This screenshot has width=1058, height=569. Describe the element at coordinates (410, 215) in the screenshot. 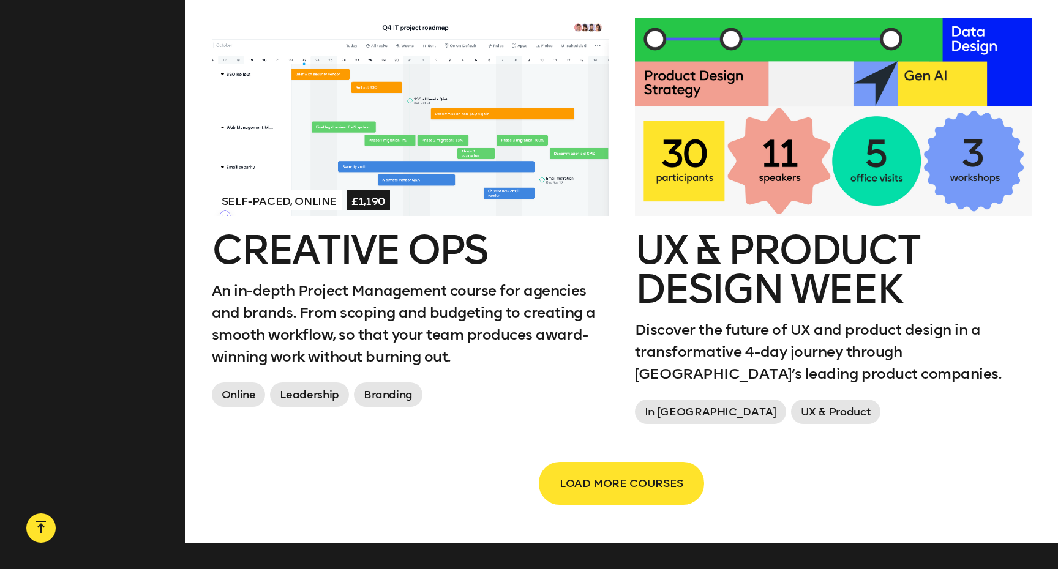

I see `a: Self-paced, Online£1,190Creative OpsAn in-depth Project Management course for agencies and brands...` at that location.